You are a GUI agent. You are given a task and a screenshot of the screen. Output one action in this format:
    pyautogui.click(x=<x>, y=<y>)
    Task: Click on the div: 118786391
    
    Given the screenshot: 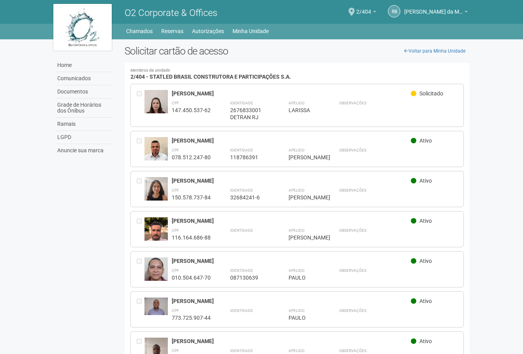 What is the action you would take?
    pyautogui.click(x=250, y=157)
    